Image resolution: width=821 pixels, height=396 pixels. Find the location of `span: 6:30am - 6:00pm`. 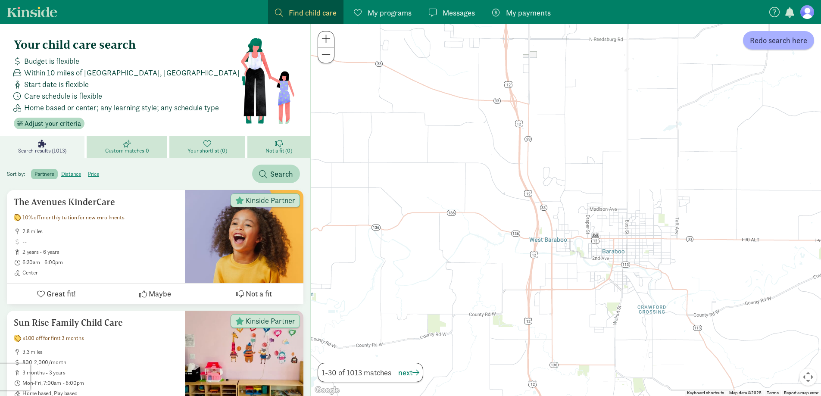

span: 6:30am - 6:00pm is located at coordinates (100, 263).